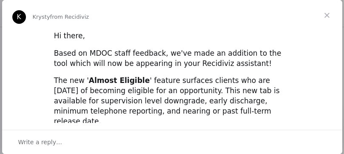  What do you see at coordinates (119, 80) in the screenshot?
I see `b: Almost Eligible` at bounding box center [119, 80].